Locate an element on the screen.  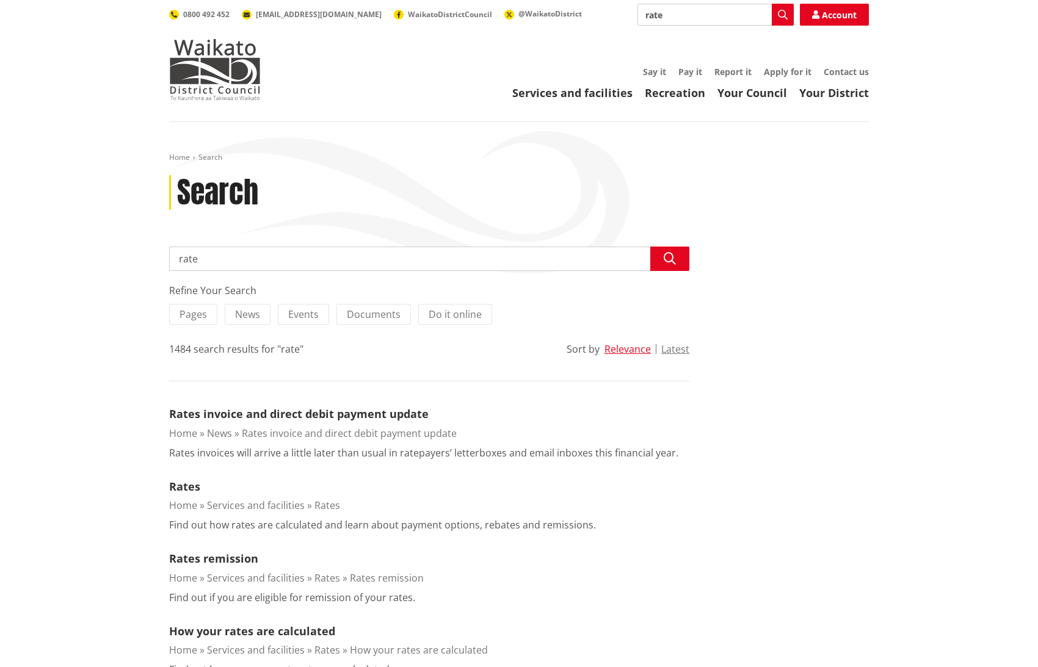
div: Sort by is located at coordinates (583, 349).